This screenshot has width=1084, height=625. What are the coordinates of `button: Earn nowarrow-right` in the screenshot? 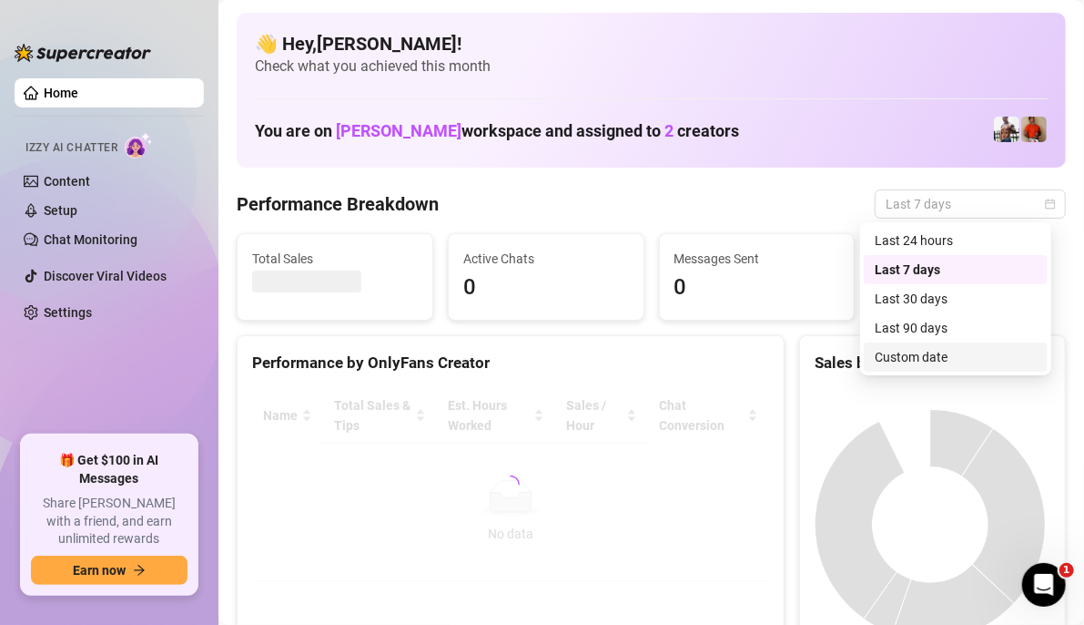 It's located at (109, 570).